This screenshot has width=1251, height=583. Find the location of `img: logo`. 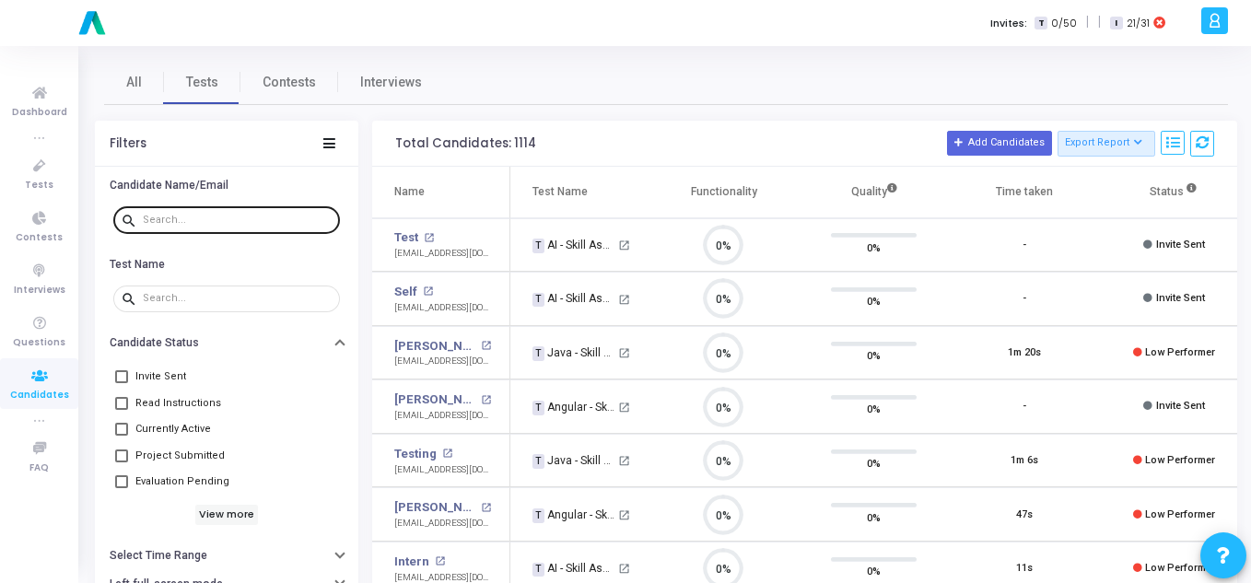

img: logo is located at coordinates (92, 23).